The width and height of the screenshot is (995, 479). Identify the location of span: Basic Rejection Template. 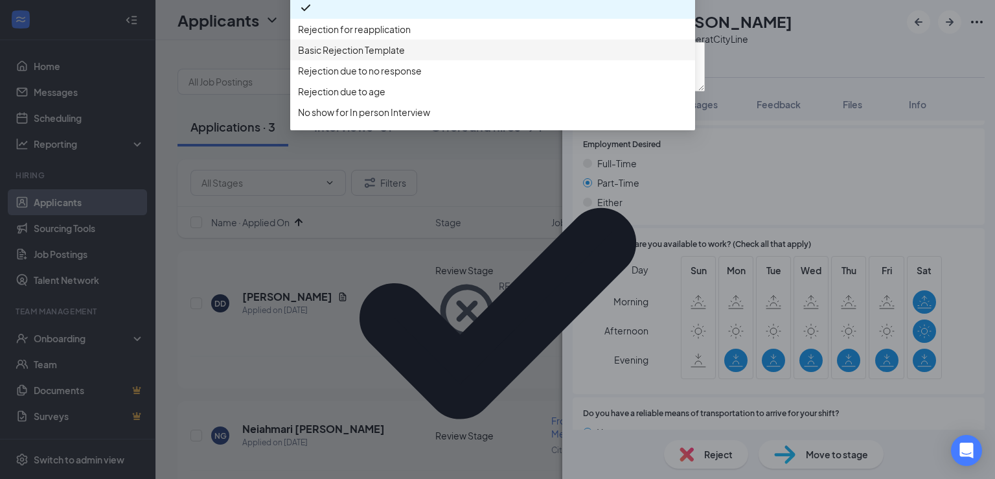
(351, 50).